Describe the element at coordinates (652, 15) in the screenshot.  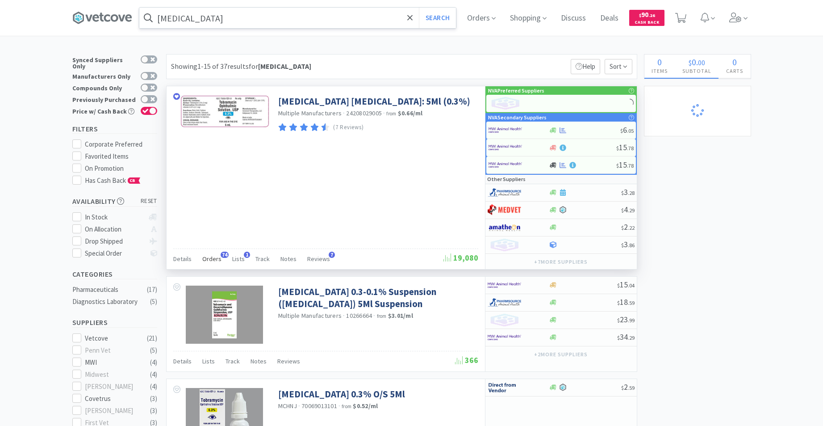
I see `span: . 26` at that location.